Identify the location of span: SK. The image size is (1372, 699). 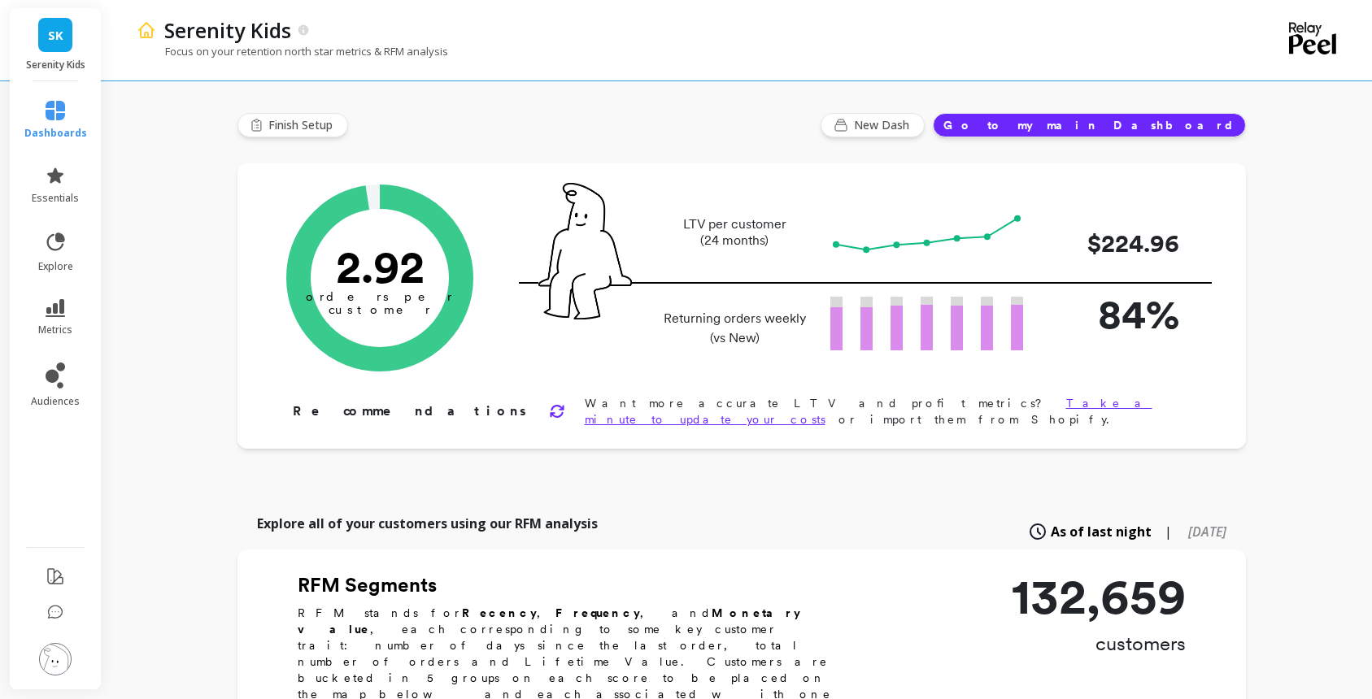
(55, 35).